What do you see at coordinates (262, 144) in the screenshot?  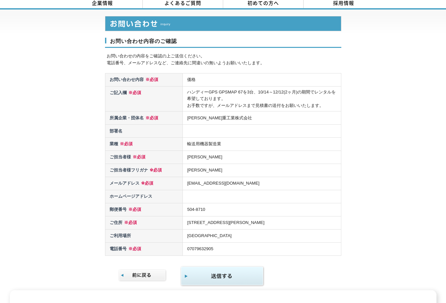 I see `td: 輸送用機器製造業` at bounding box center [262, 144].